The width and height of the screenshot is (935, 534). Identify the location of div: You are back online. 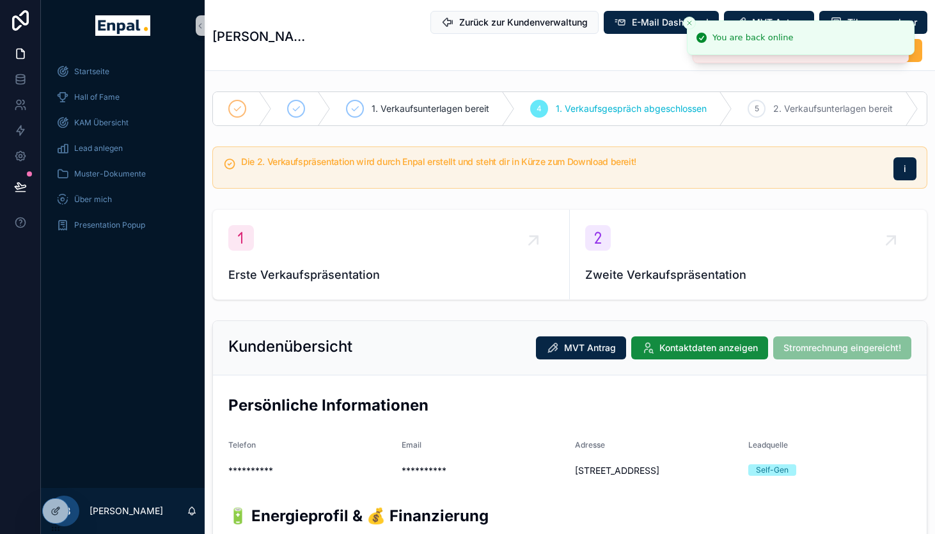
(753, 38).